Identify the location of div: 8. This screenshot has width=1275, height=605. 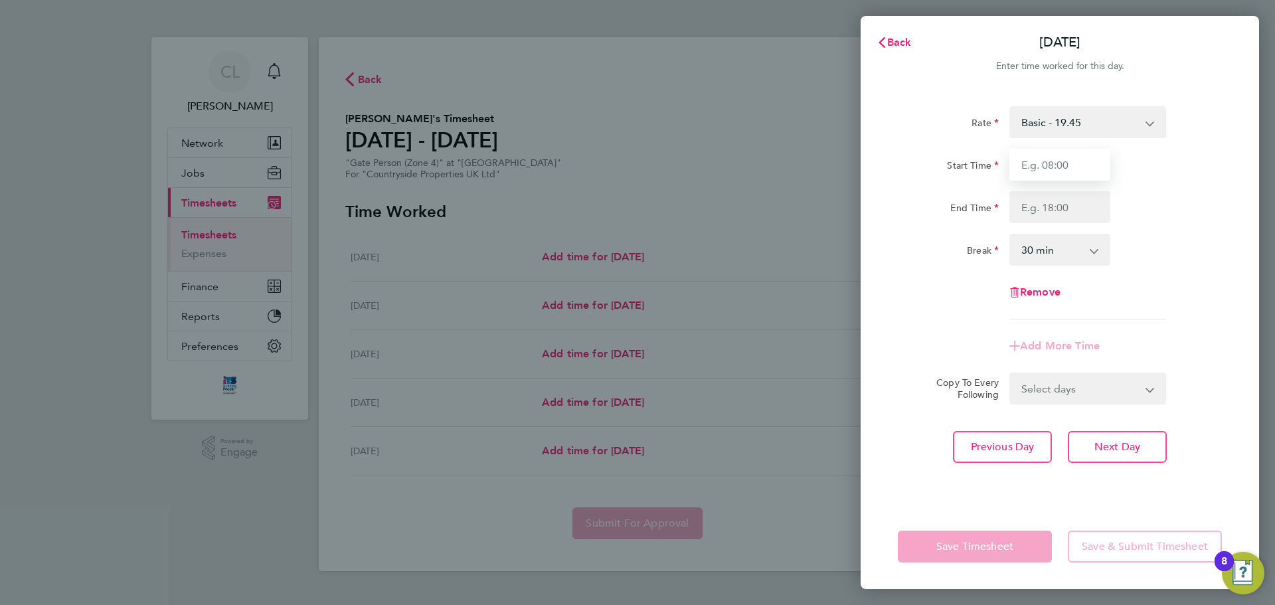
(1224, 570).